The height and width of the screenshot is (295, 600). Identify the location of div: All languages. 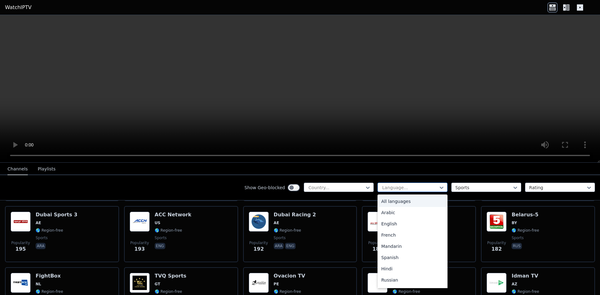
(413, 202).